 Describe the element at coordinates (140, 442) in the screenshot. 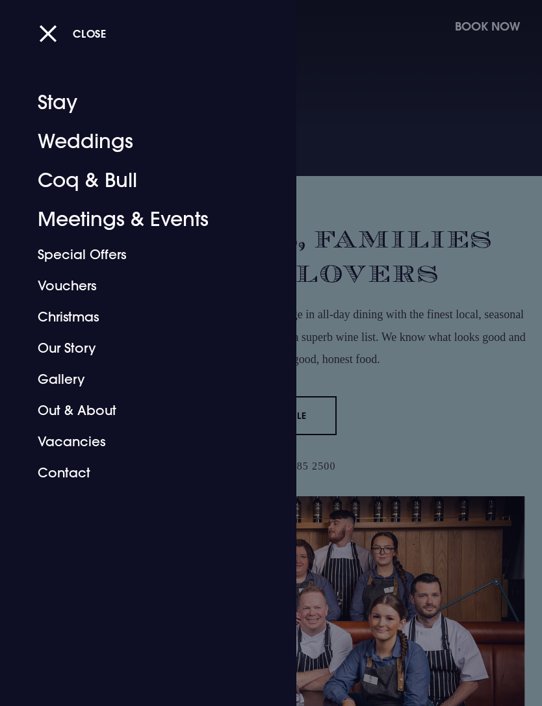

I see `a: Vacancies` at that location.